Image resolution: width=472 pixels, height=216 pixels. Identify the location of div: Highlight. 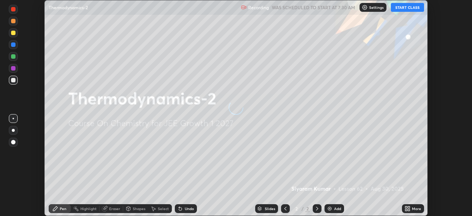
(89, 208).